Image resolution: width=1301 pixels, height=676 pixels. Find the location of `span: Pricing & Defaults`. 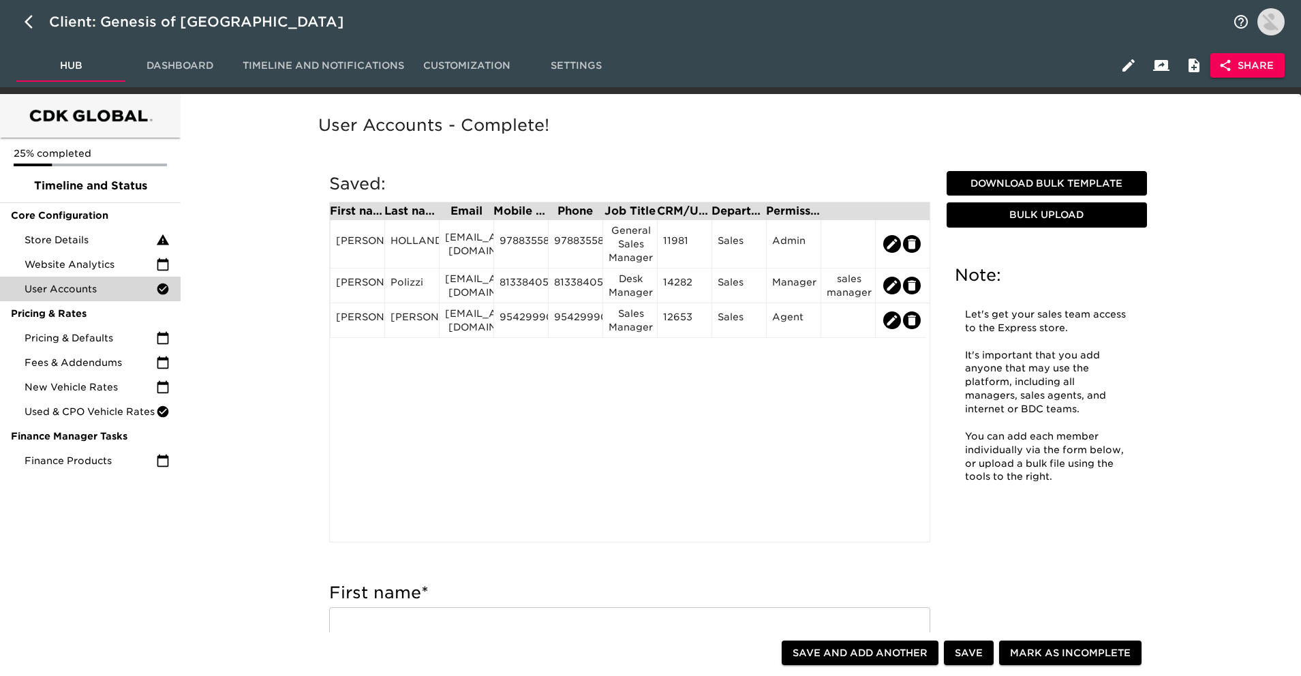

span: Pricing & Defaults is located at coordinates (90, 338).